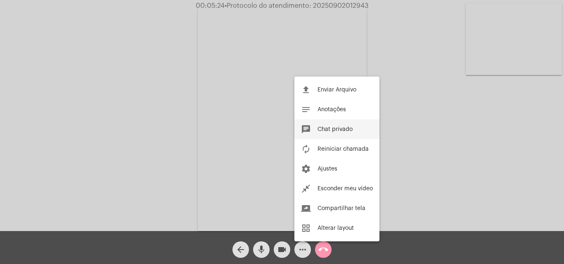  Describe the element at coordinates (306, 90) in the screenshot. I see `mat-icon: file_upload` at that location.